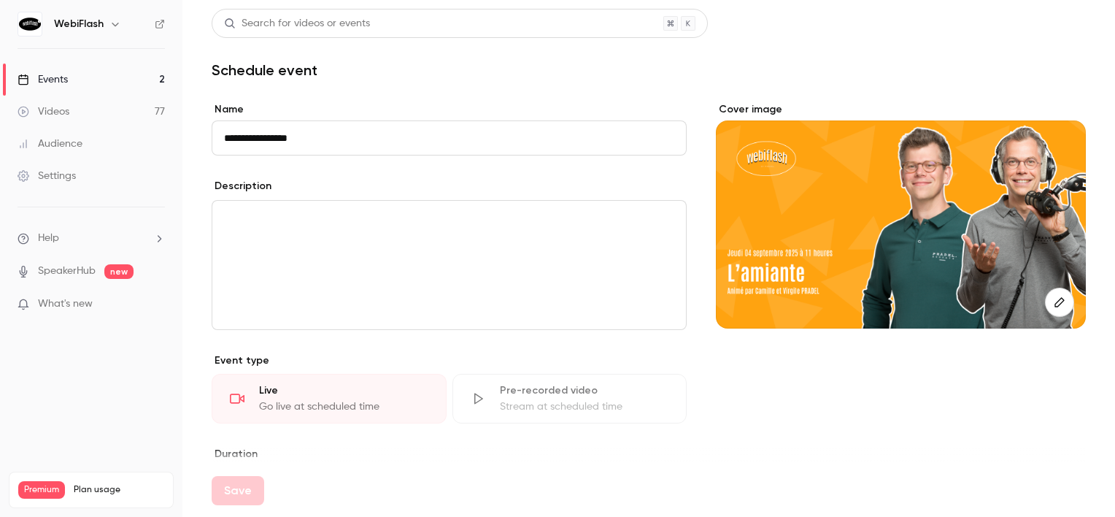  Describe the element at coordinates (449, 109) in the screenshot. I see `label: Name` at that location.